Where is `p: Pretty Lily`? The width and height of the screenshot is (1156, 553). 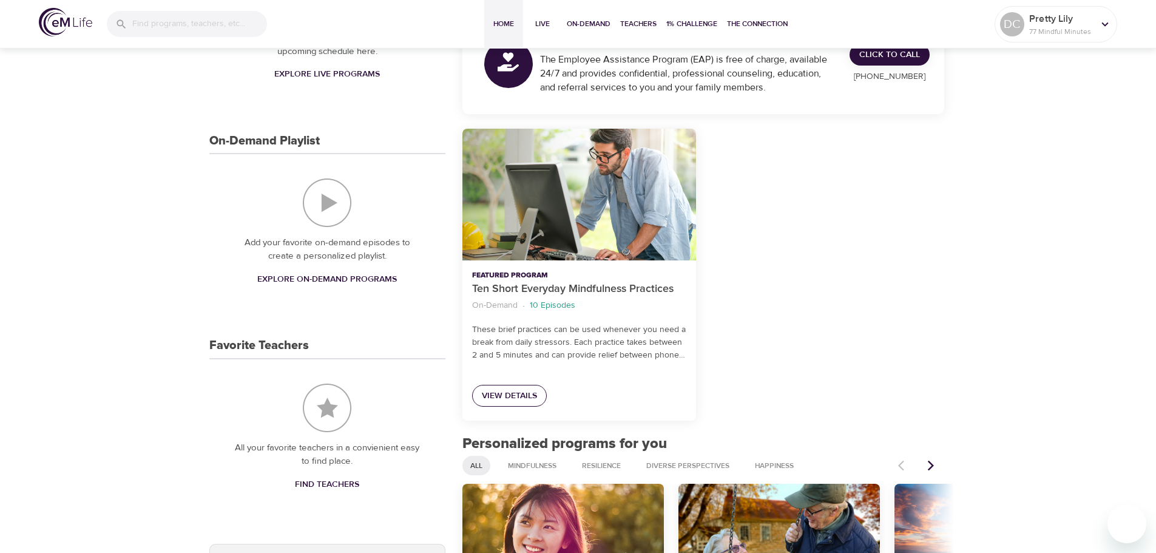 p: Pretty Lily is located at coordinates (1061, 19).